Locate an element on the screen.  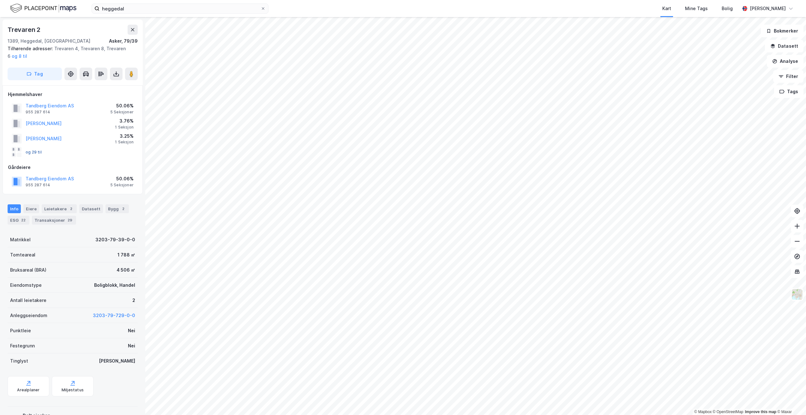
div: Eiendomstype is located at coordinates (26, 285).